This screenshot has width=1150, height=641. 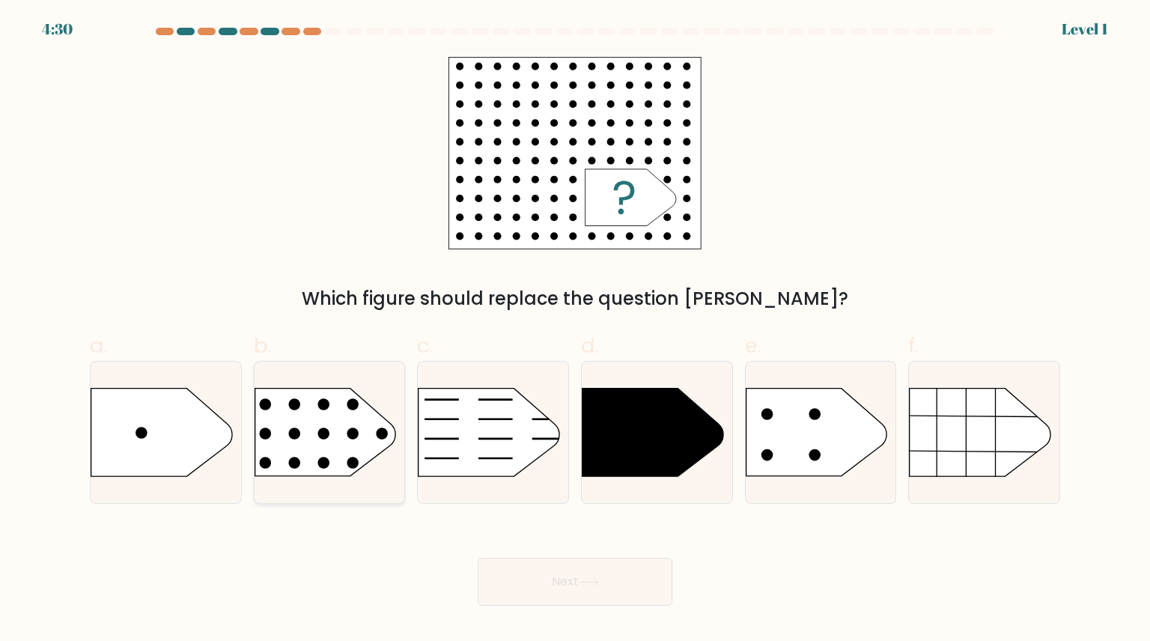 I want to click on div: Level 1, so click(x=1085, y=29).